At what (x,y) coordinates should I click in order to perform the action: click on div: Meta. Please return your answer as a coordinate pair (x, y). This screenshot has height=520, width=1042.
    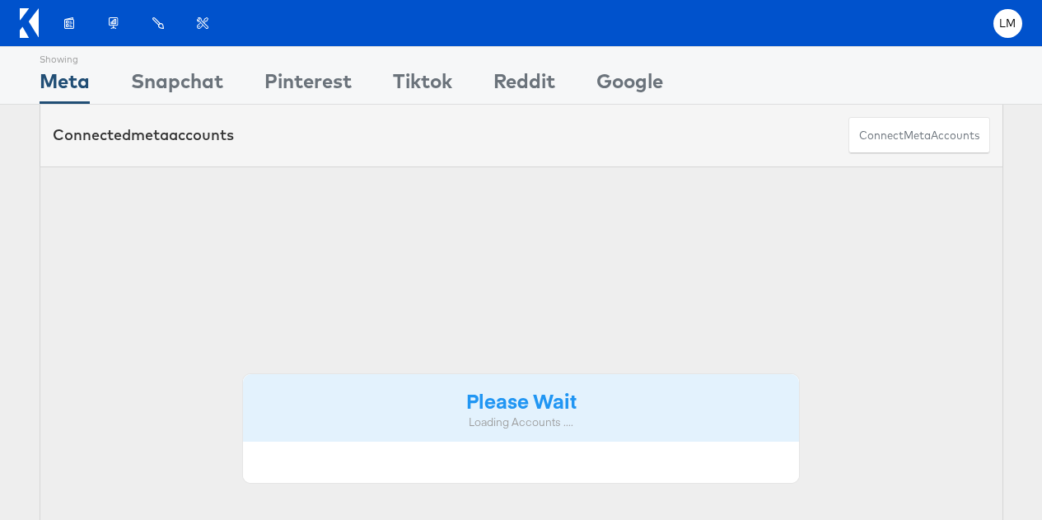
    Looking at the image, I should click on (64, 85).